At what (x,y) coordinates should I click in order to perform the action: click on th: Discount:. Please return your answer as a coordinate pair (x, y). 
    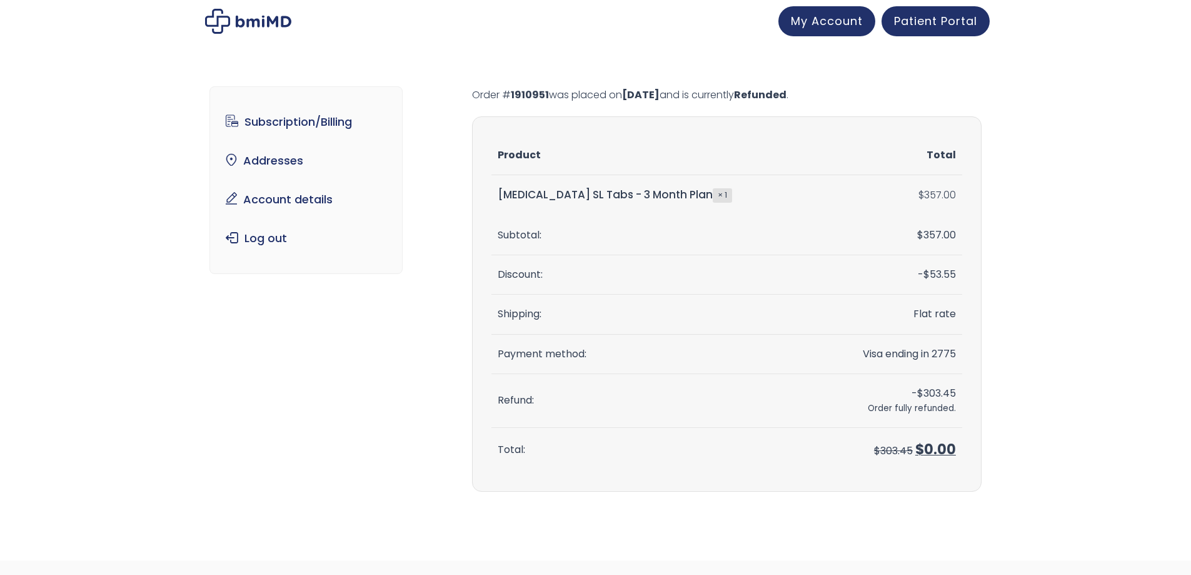
    Looking at the image, I should click on (656, 274).